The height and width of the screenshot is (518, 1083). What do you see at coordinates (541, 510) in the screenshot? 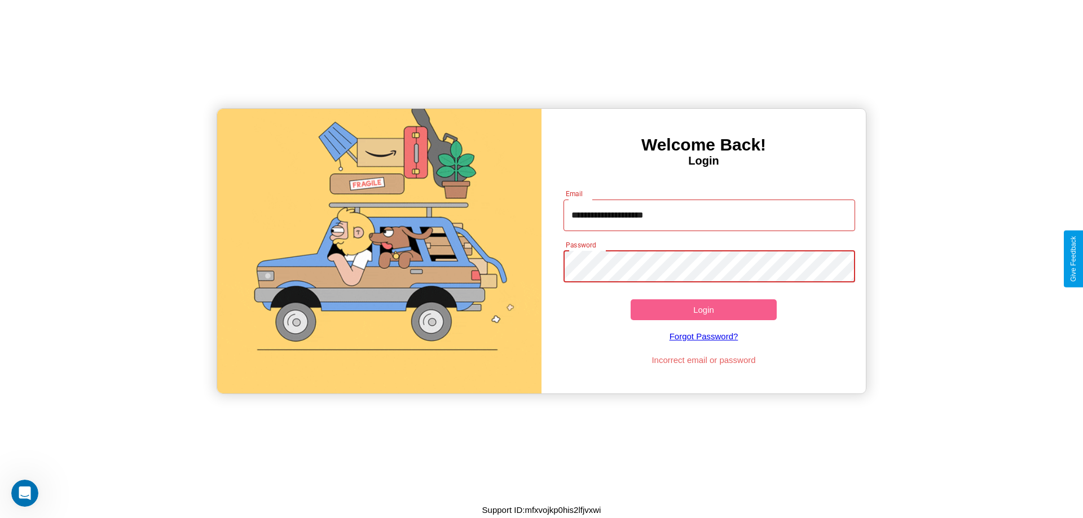
I see `p: Support ID: mfxvojkp0his2lfjvxwi` at bounding box center [541, 510].